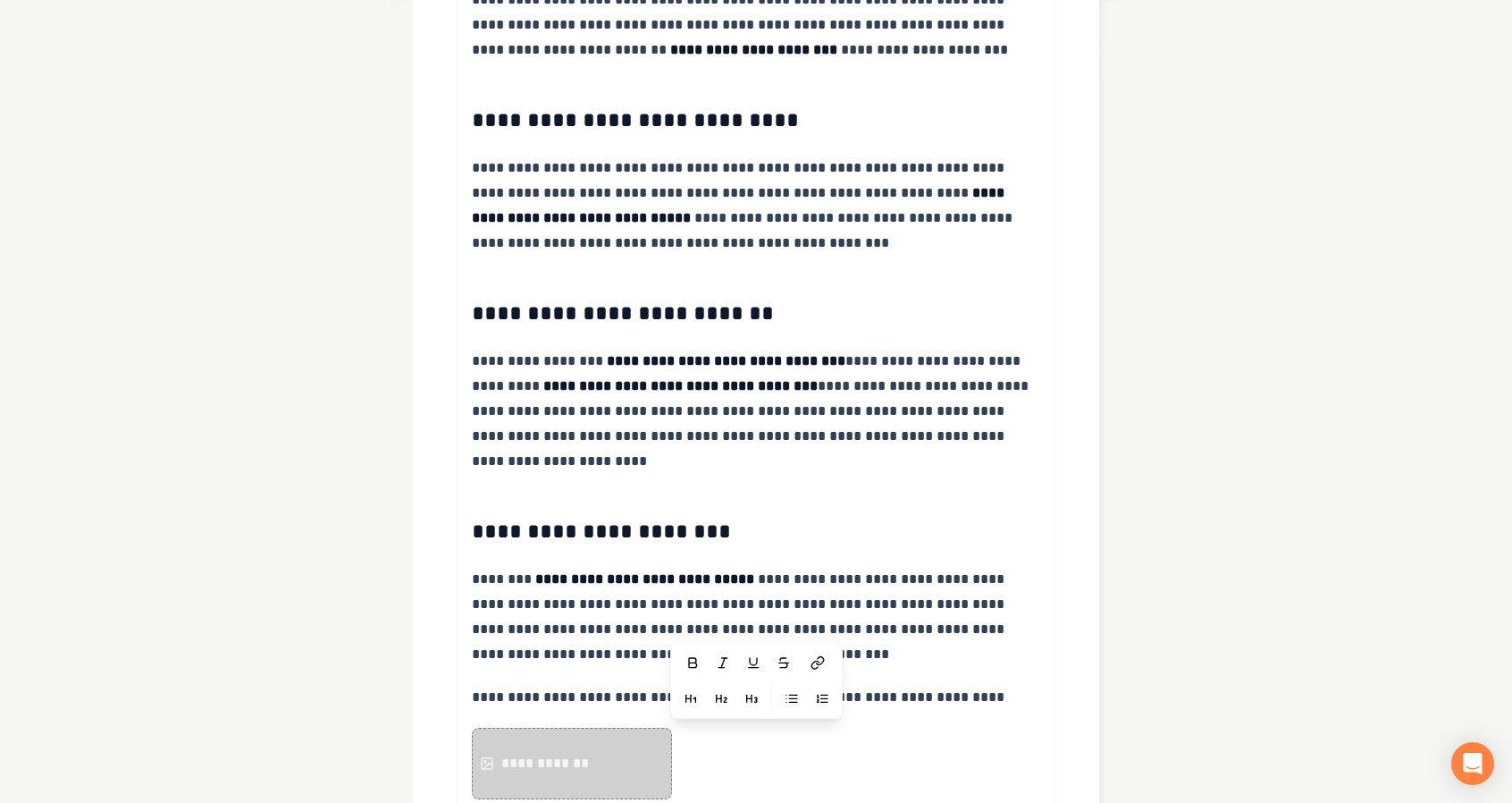  What do you see at coordinates (784, 662) in the screenshot?
I see `button: Strikethrough` at bounding box center [784, 662].